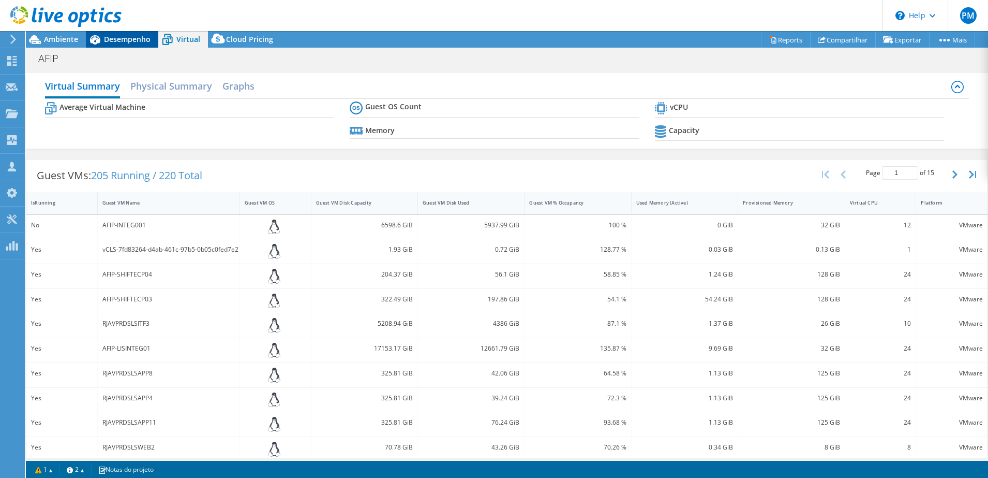  What do you see at coordinates (239, 86) in the screenshot?
I see `h2: Graphs` at bounding box center [239, 86].